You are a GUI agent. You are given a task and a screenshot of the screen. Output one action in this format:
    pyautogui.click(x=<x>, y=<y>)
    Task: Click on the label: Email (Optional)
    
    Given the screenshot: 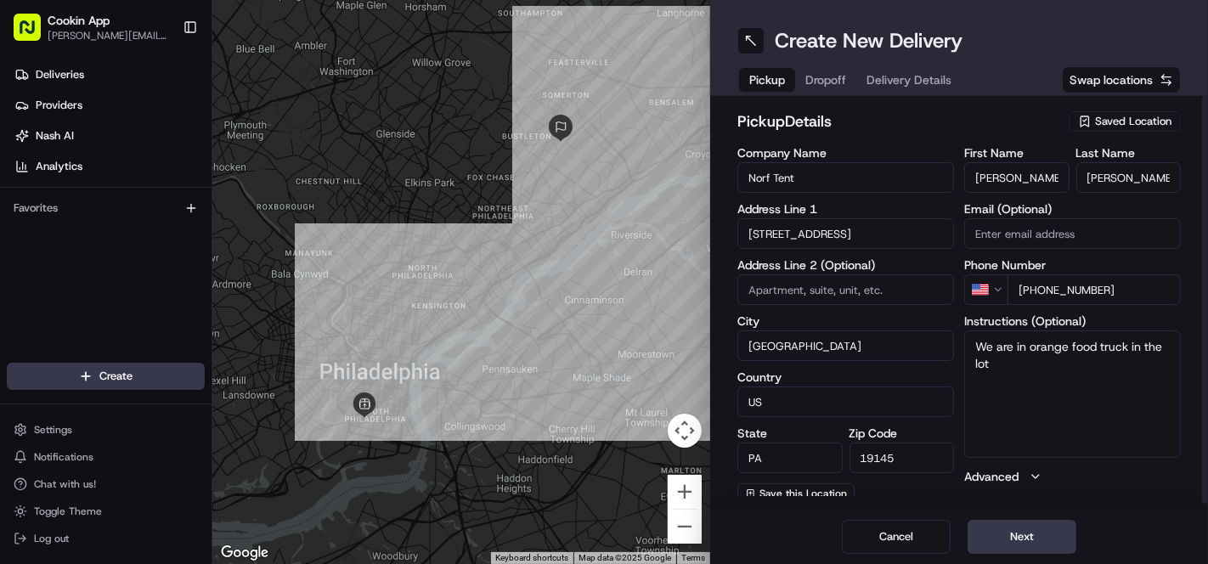 What is the action you would take?
    pyautogui.click(x=1072, y=209)
    